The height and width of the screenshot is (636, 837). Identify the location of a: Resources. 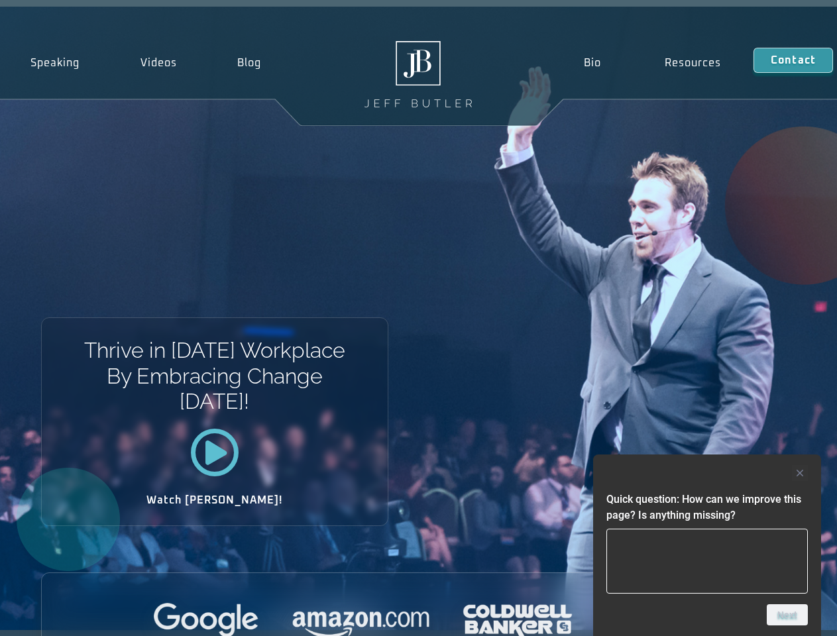
(693, 63).